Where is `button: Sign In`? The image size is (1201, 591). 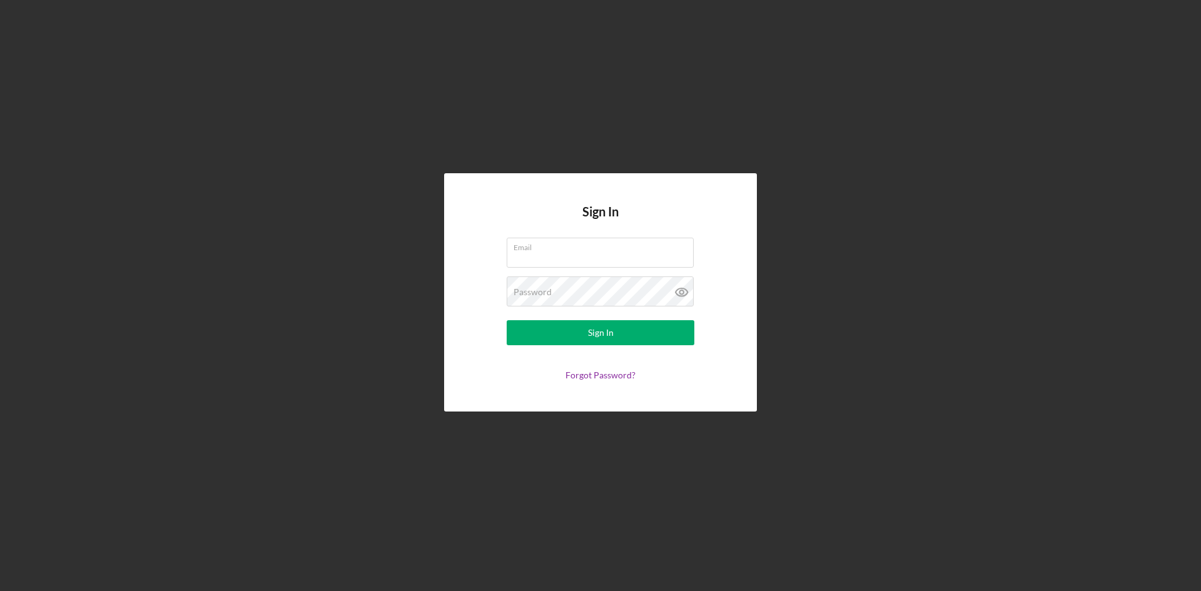
button: Sign In is located at coordinates (601, 333).